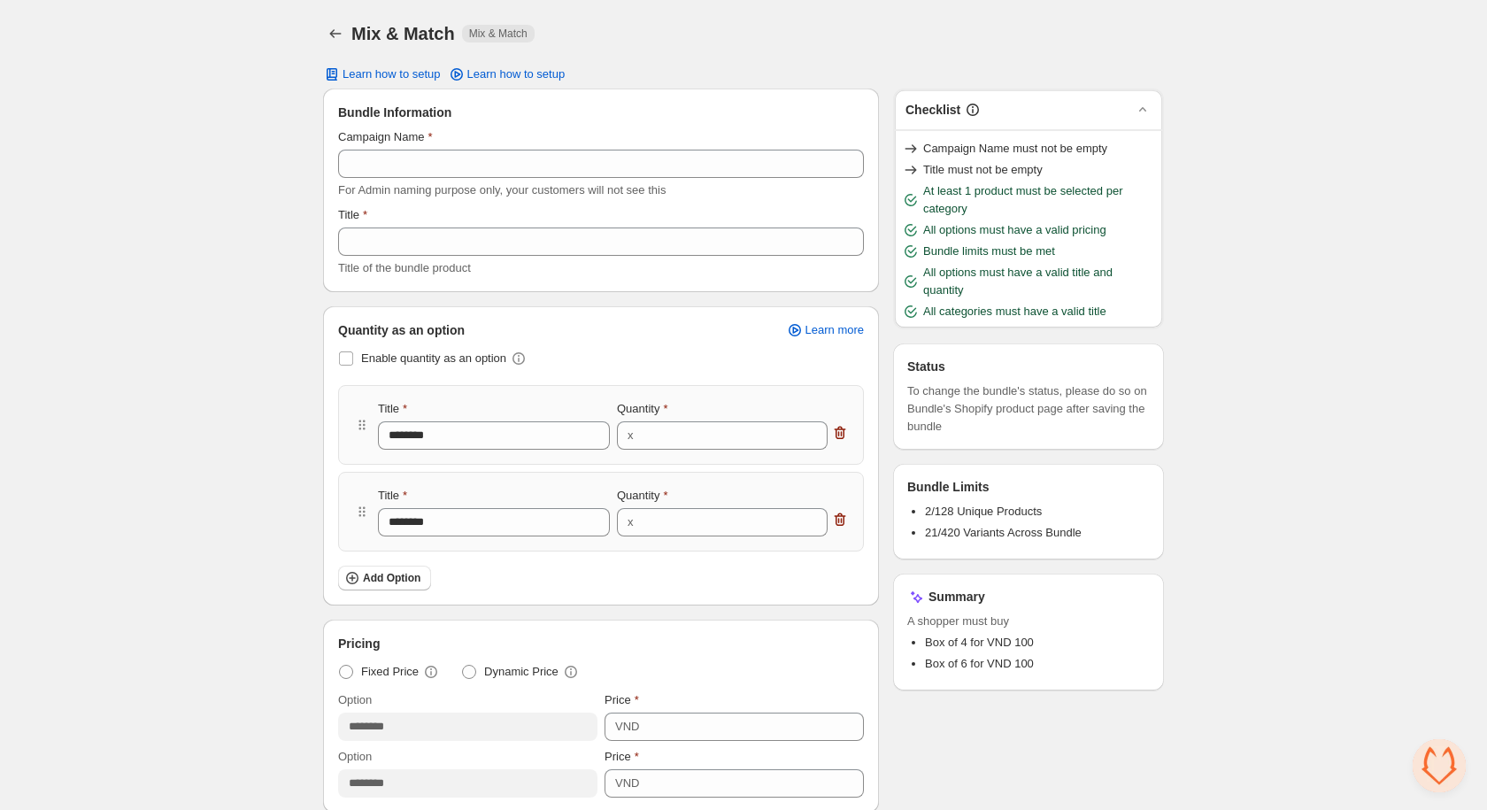 Image resolution: width=1487 pixels, height=810 pixels. What do you see at coordinates (390, 672) in the screenshot?
I see `span: Fixed Price` at bounding box center [390, 672].